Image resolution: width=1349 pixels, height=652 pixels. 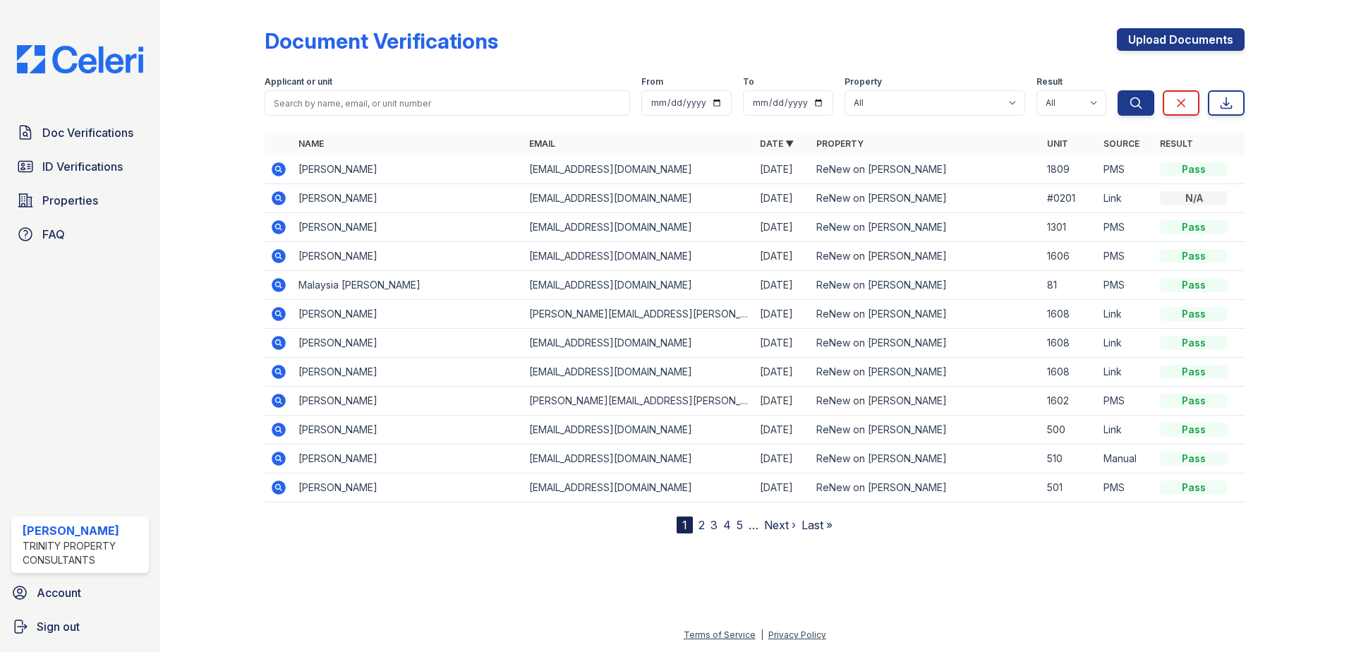 I want to click on a: Unit, so click(x=1058, y=143).